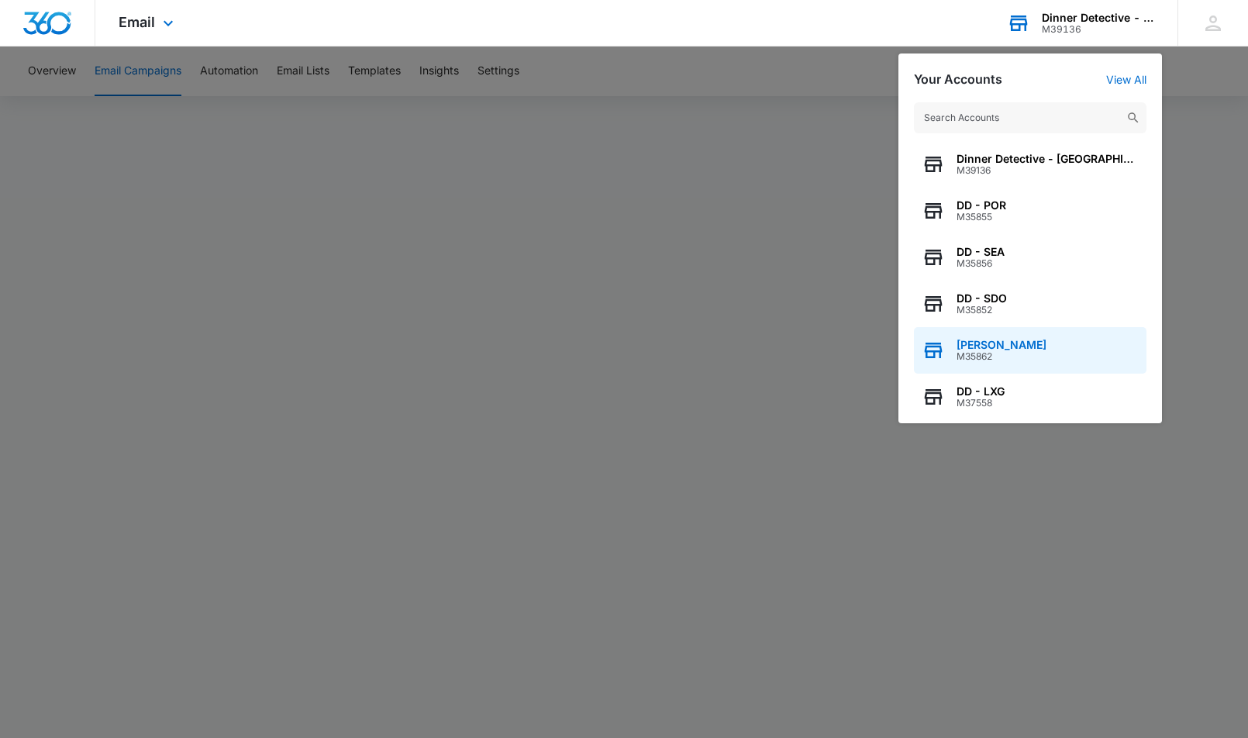 This screenshot has width=1248, height=738. What do you see at coordinates (1047, 171) in the screenshot?
I see `span: M39136` at bounding box center [1047, 171].